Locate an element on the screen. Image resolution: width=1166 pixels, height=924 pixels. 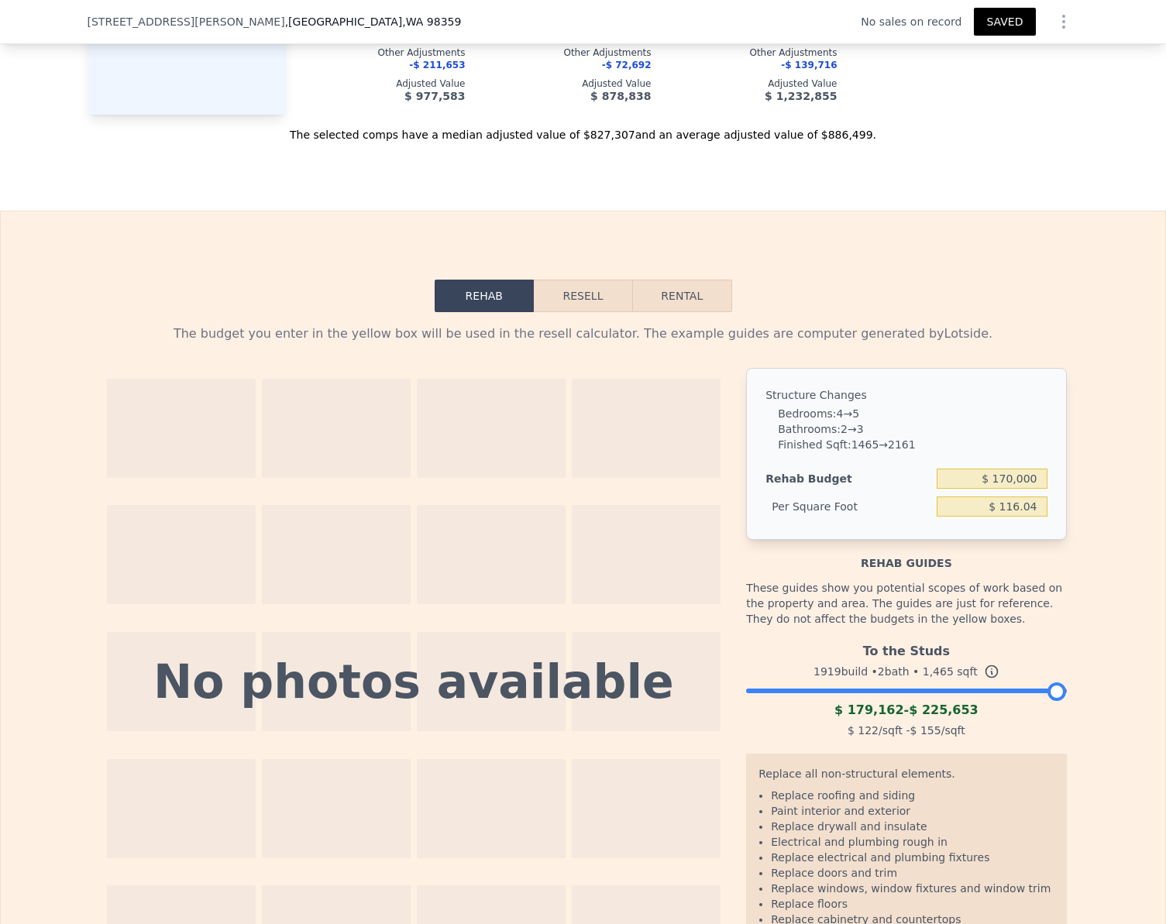
div: No photos available is located at coordinates (414, 682).